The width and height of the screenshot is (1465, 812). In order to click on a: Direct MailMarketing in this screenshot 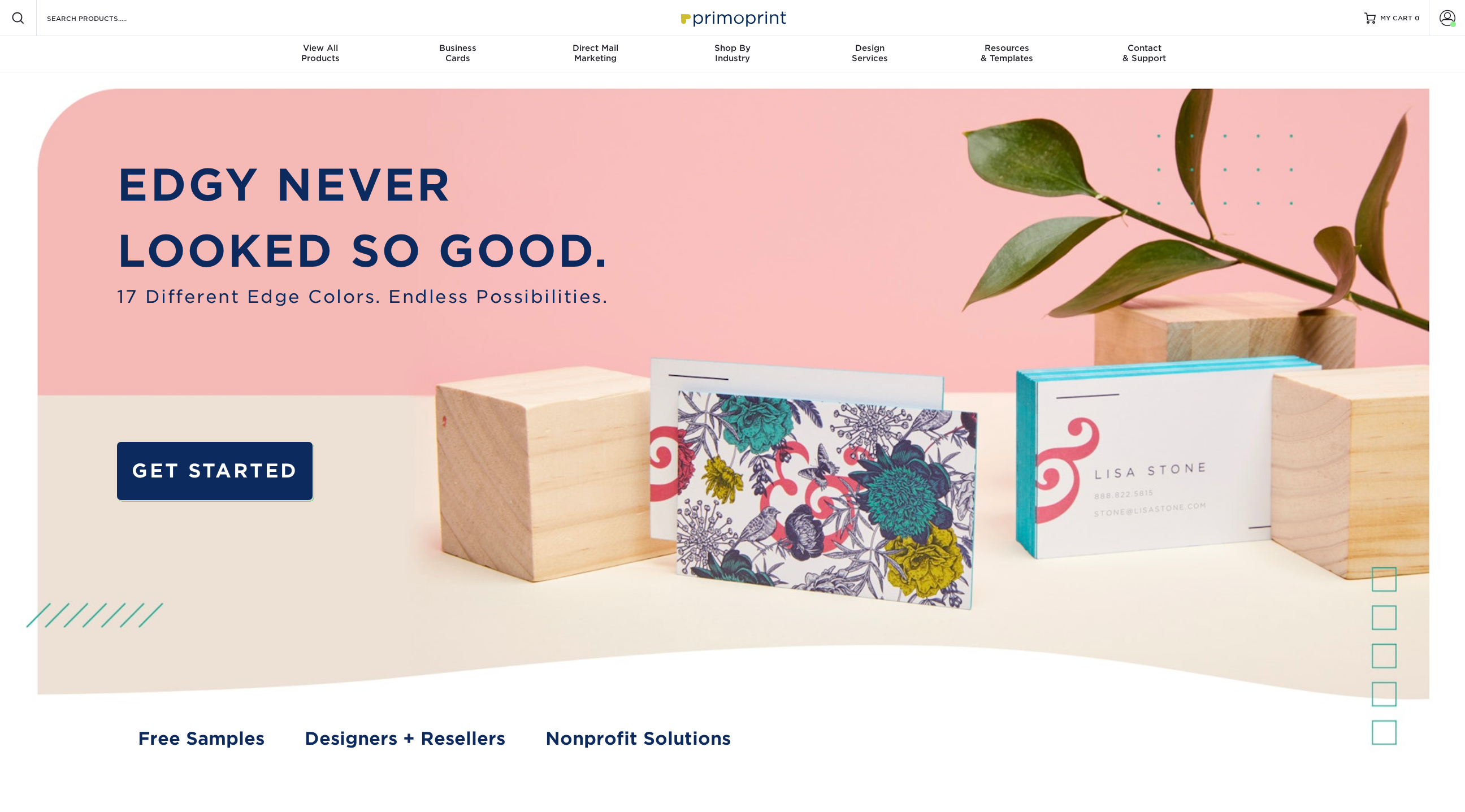, I will do `click(594, 54)`.